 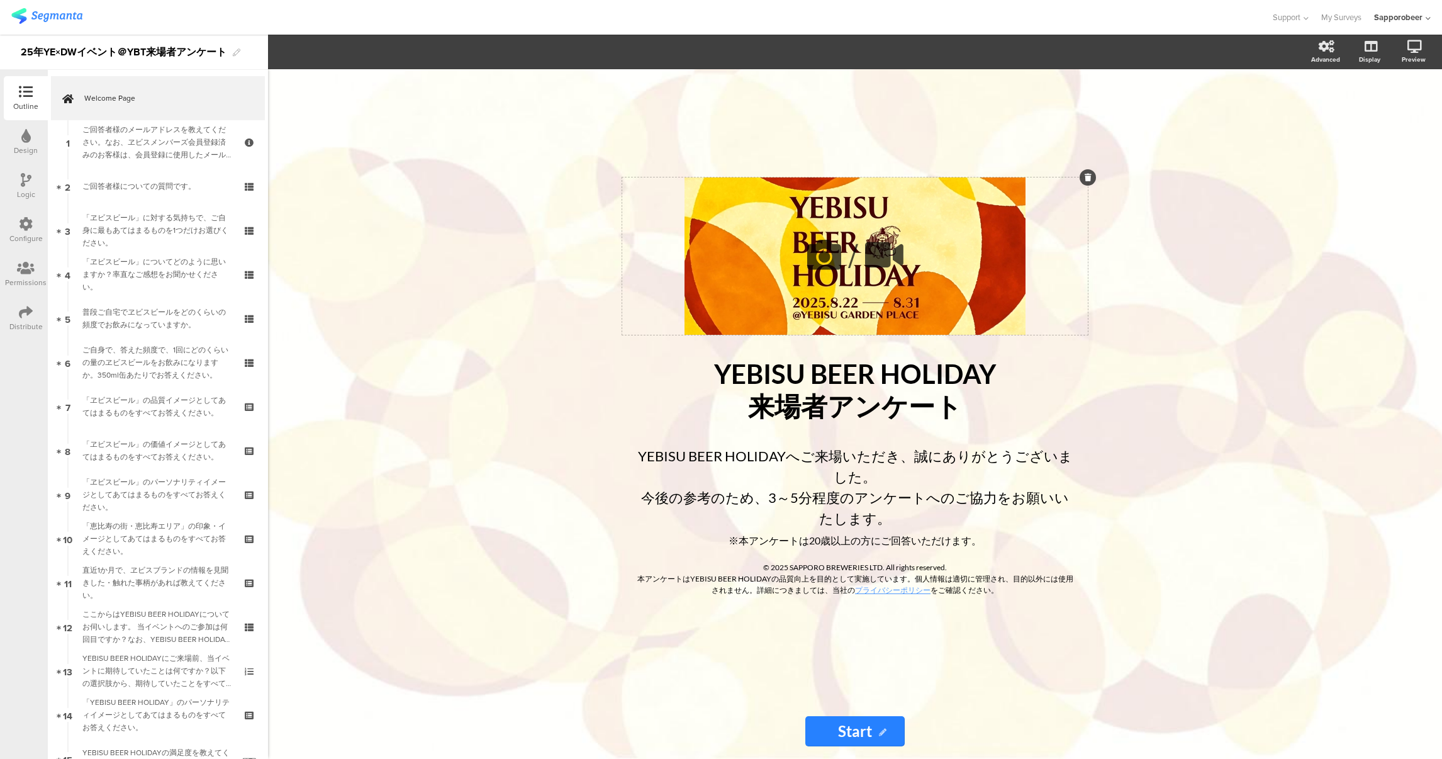 What do you see at coordinates (157, 142) in the screenshot?
I see `div: ご回答者様のメールアドレスを教えてください。なお、ヱビスメンバーズ会員登録済みのお客様は、会員登録に使用したメールアドレスをご記入ください。` at bounding box center [157, 142].